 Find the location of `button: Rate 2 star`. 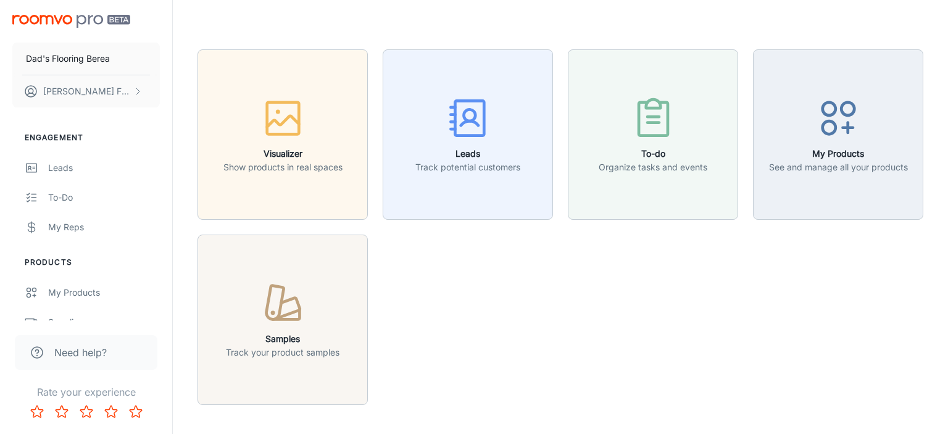

button: Rate 2 star is located at coordinates (62, 412).